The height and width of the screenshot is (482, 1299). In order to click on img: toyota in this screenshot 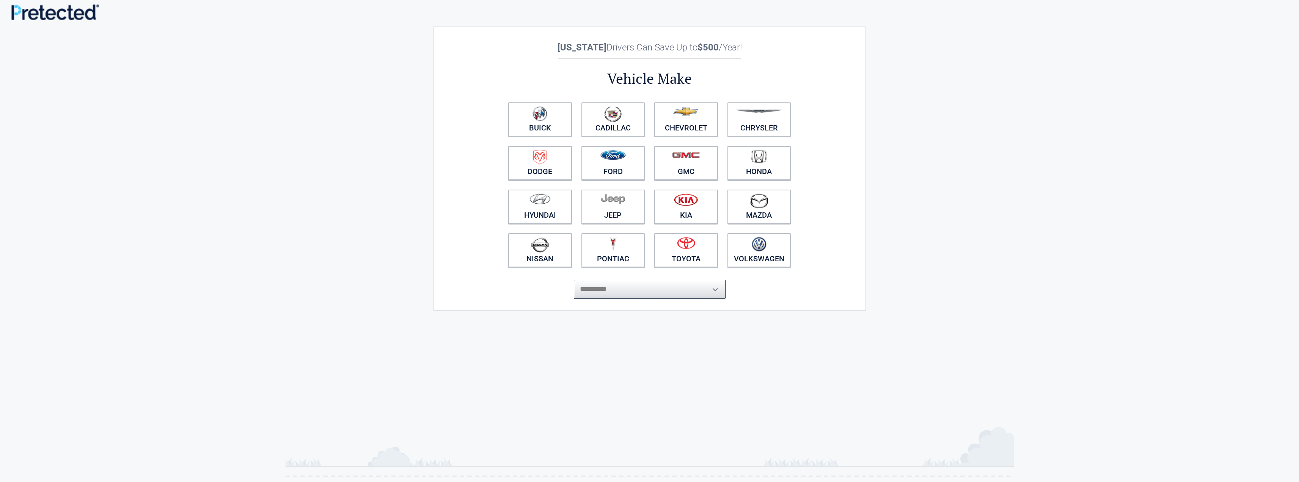, I will do `click(686, 243)`.